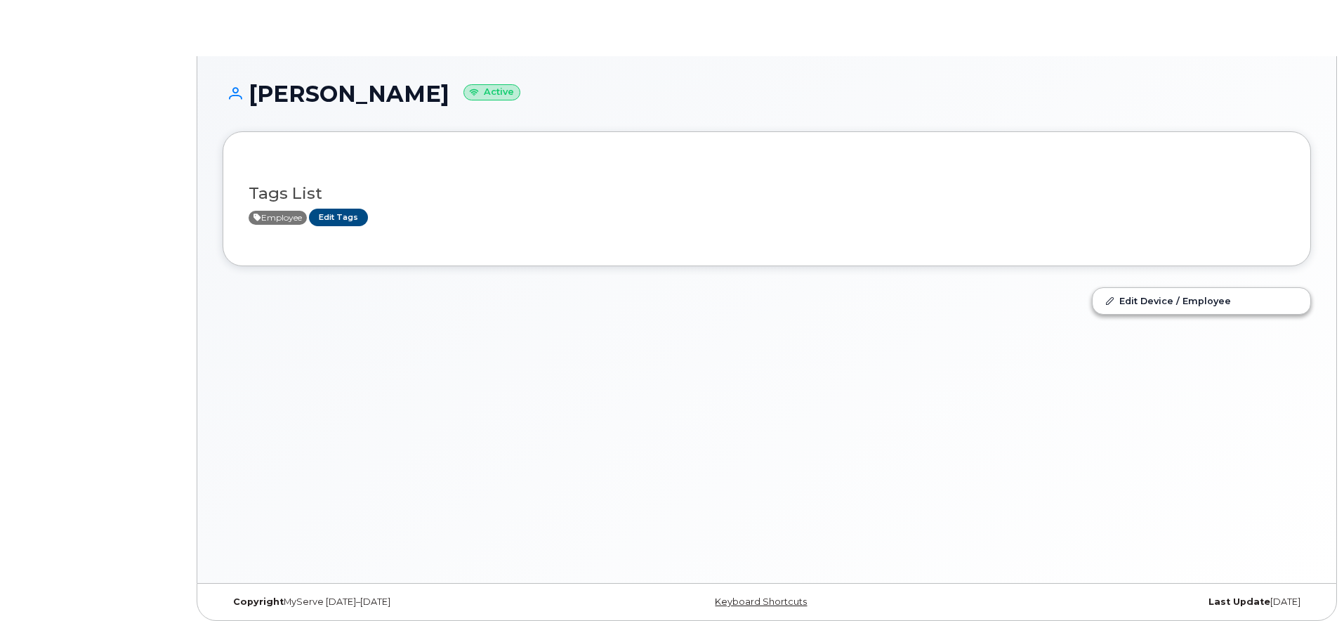 Image resolution: width=1344 pixels, height=621 pixels. Describe the element at coordinates (1201, 301) in the screenshot. I see `a: Edit Device / Employee` at that location.